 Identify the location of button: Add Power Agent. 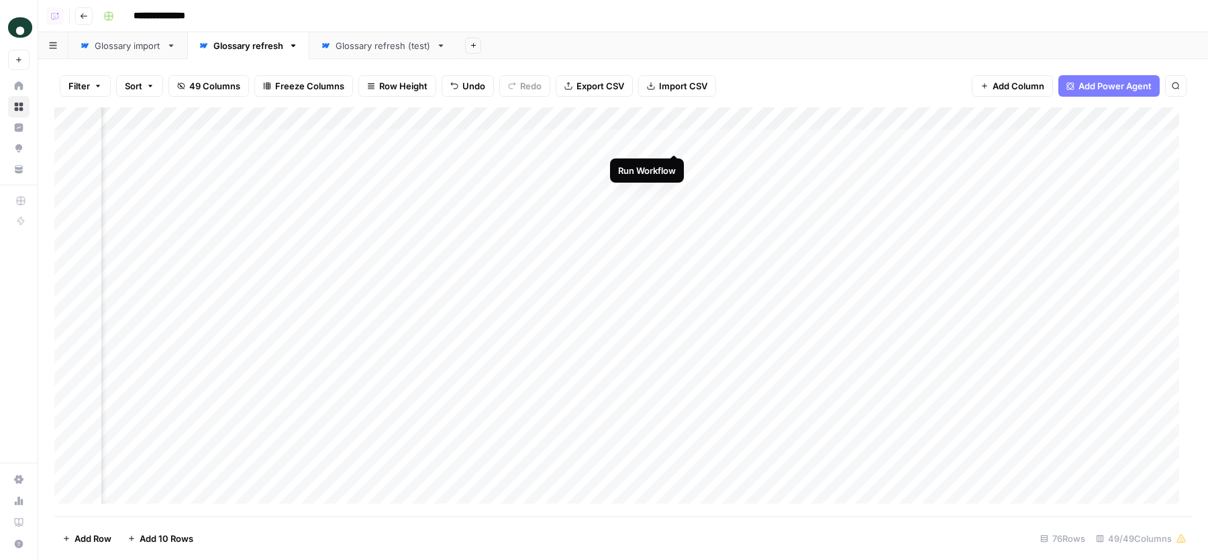
(1109, 86).